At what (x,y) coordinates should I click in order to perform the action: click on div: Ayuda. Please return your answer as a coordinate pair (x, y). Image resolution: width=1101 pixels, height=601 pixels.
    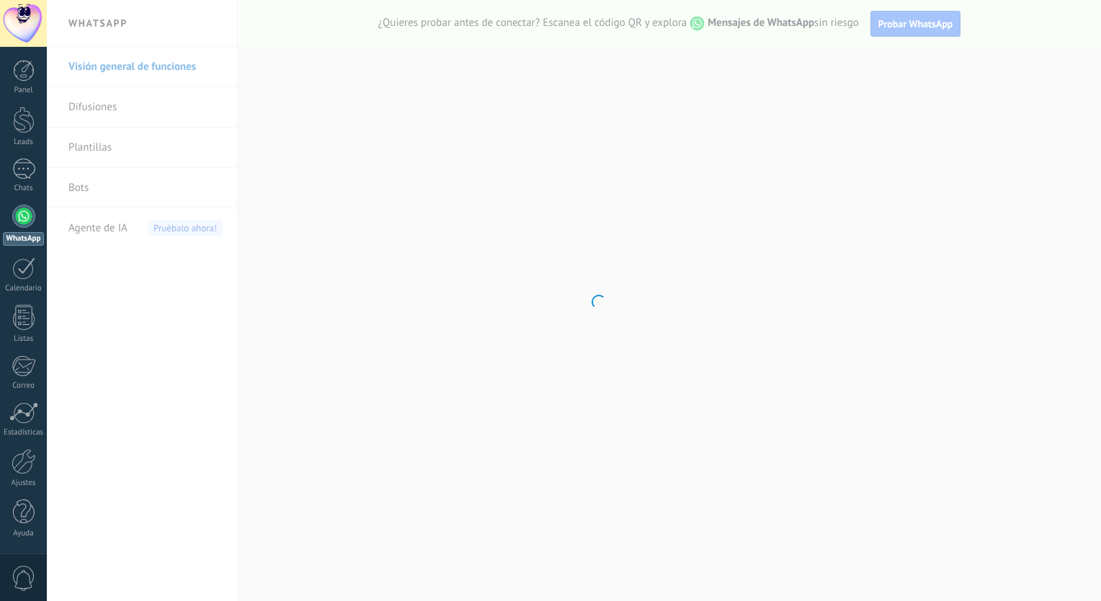
    Looking at the image, I should click on (24, 533).